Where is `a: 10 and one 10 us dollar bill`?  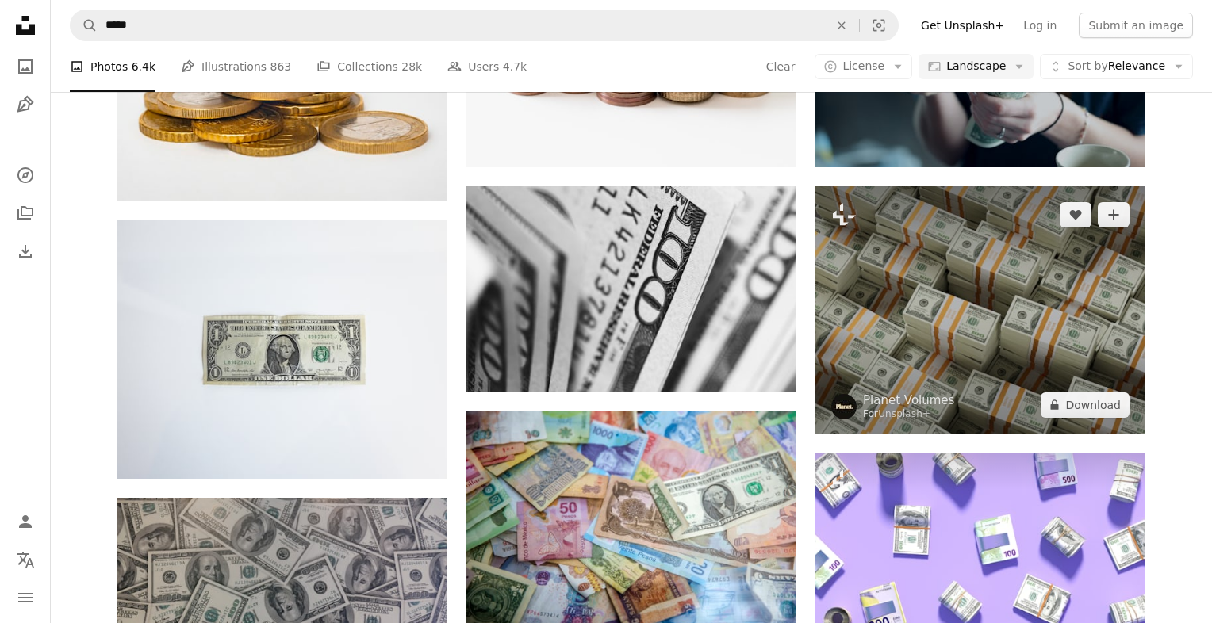 a: 10 and one 10 us dollar bill is located at coordinates (631, 521).